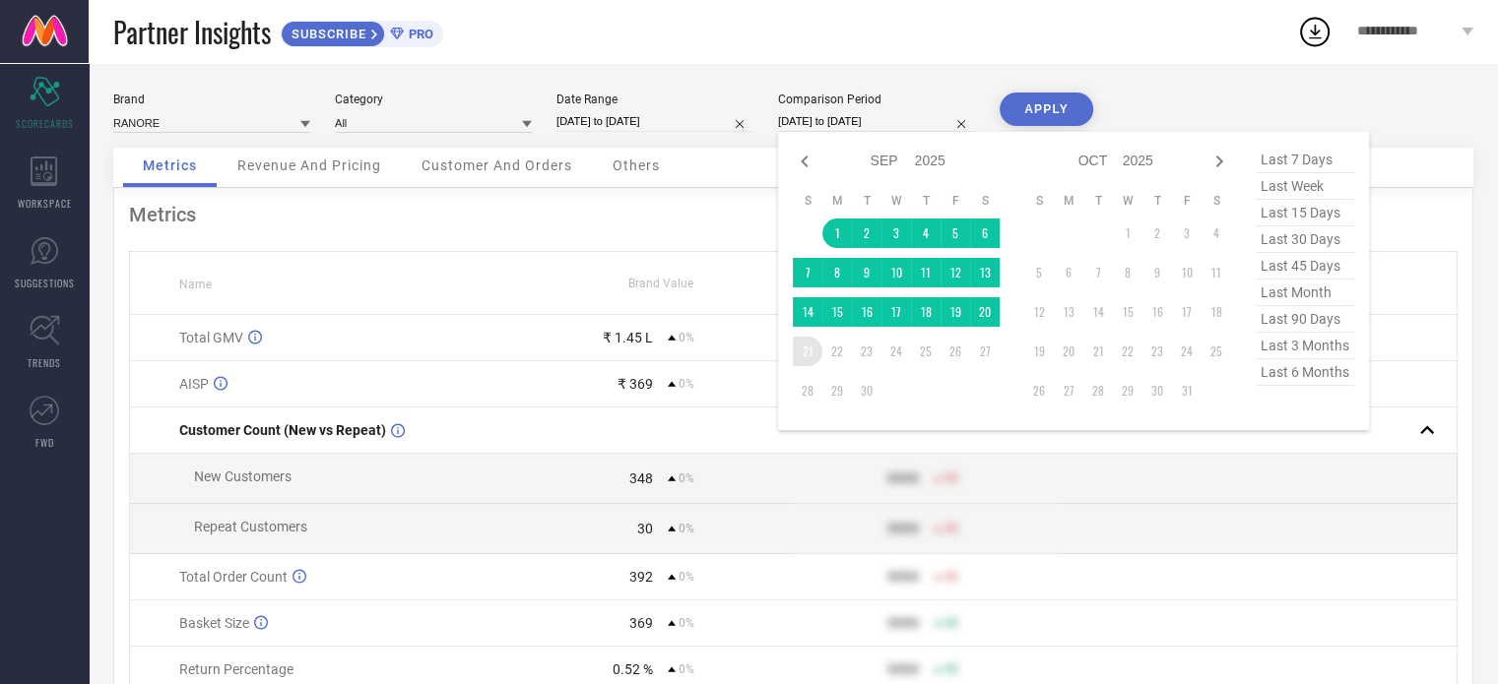 The image size is (1498, 684). I want to click on button: APPLY, so click(1046, 109).